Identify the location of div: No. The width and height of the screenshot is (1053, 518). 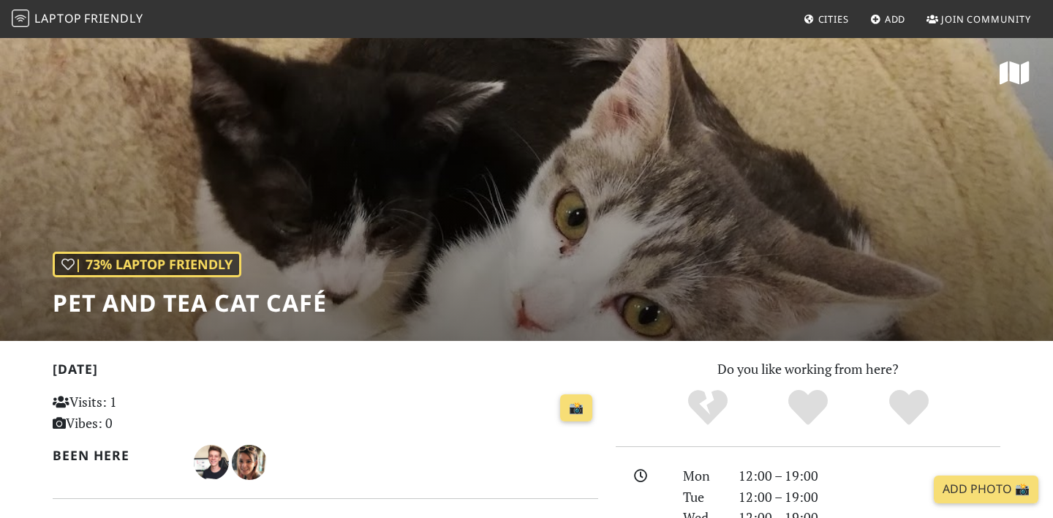
(708, 407).